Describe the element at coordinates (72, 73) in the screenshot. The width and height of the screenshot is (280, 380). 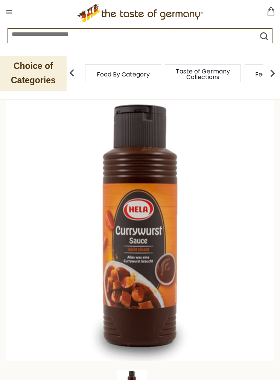
I see `img: previous arrow` at that location.